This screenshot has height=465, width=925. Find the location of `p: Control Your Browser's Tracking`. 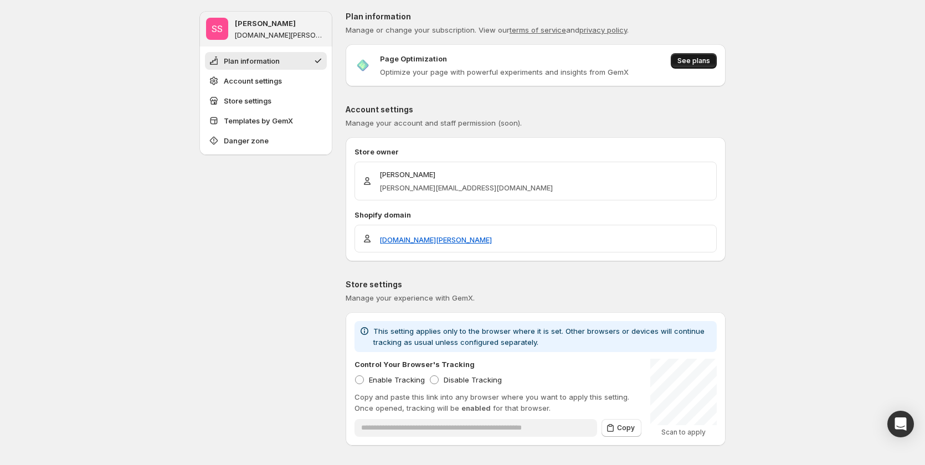

p: Control Your Browser's Tracking is located at coordinates (414, 364).